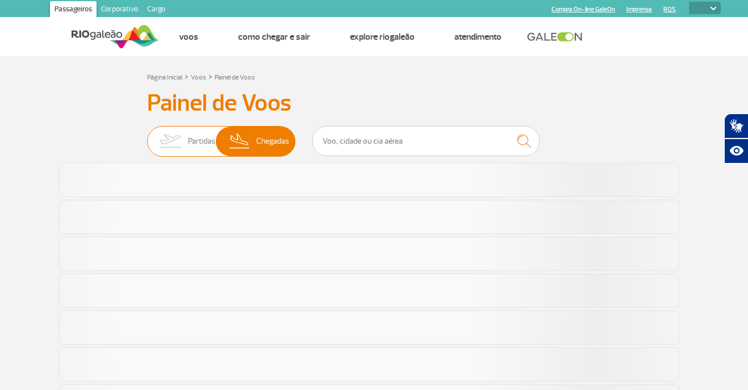 The image size is (748, 390). I want to click on div: Plugin de acessibilidade da Hand Talk., so click(736, 139).